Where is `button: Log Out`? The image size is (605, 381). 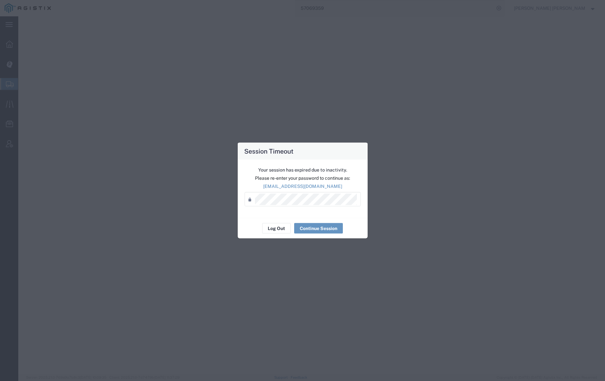
button: Log Out is located at coordinates (276, 228).